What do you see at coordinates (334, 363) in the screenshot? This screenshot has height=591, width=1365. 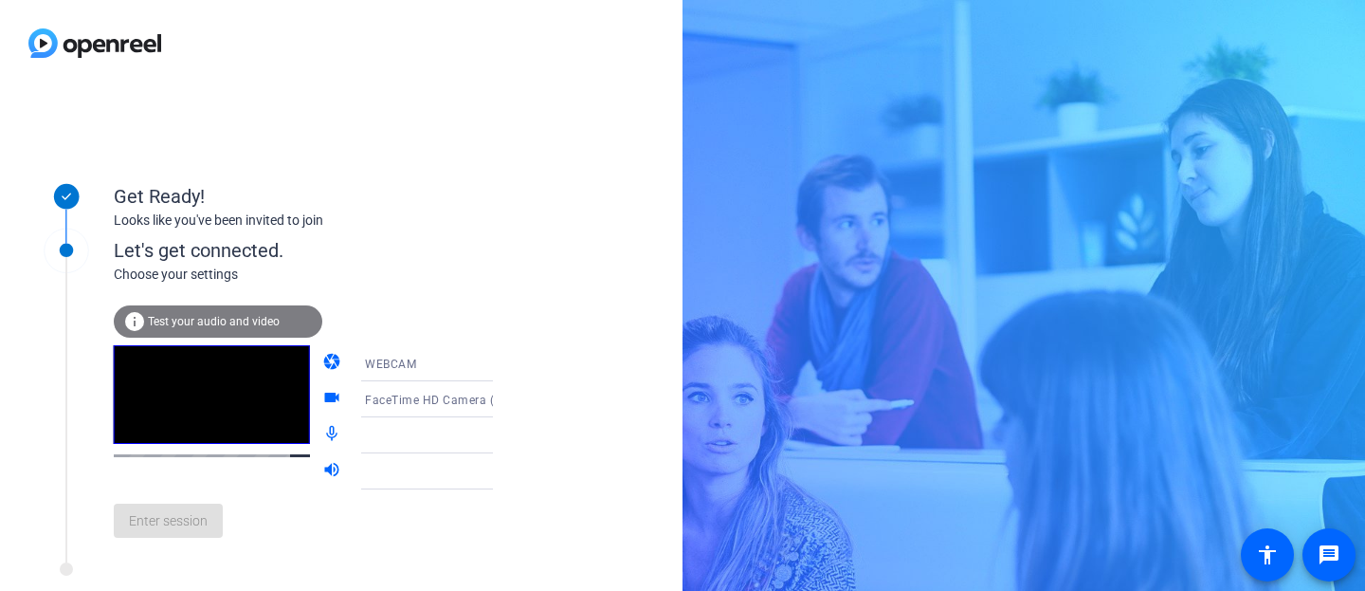 I see `mat-icon: camera` at bounding box center [334, 363].